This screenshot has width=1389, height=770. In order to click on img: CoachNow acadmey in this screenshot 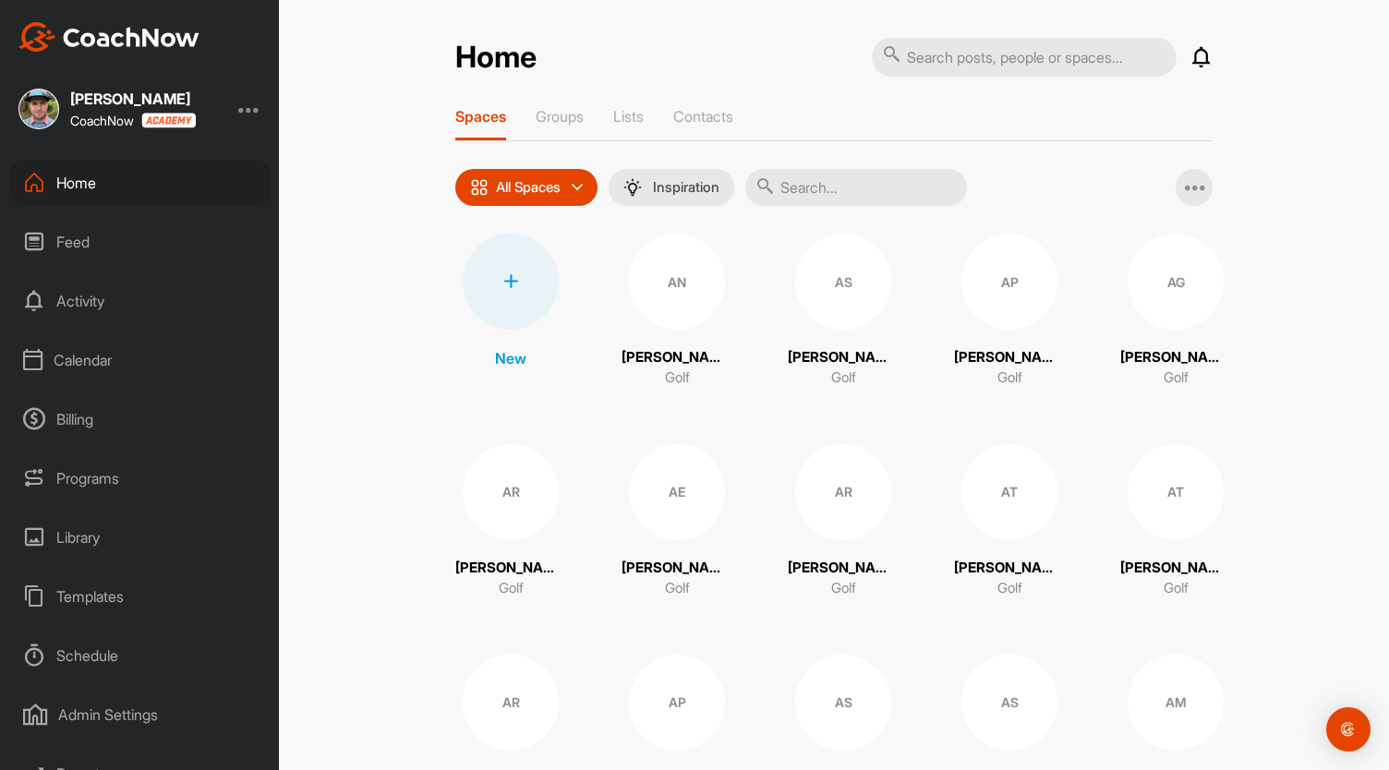, I will do `click(168, 120)`.